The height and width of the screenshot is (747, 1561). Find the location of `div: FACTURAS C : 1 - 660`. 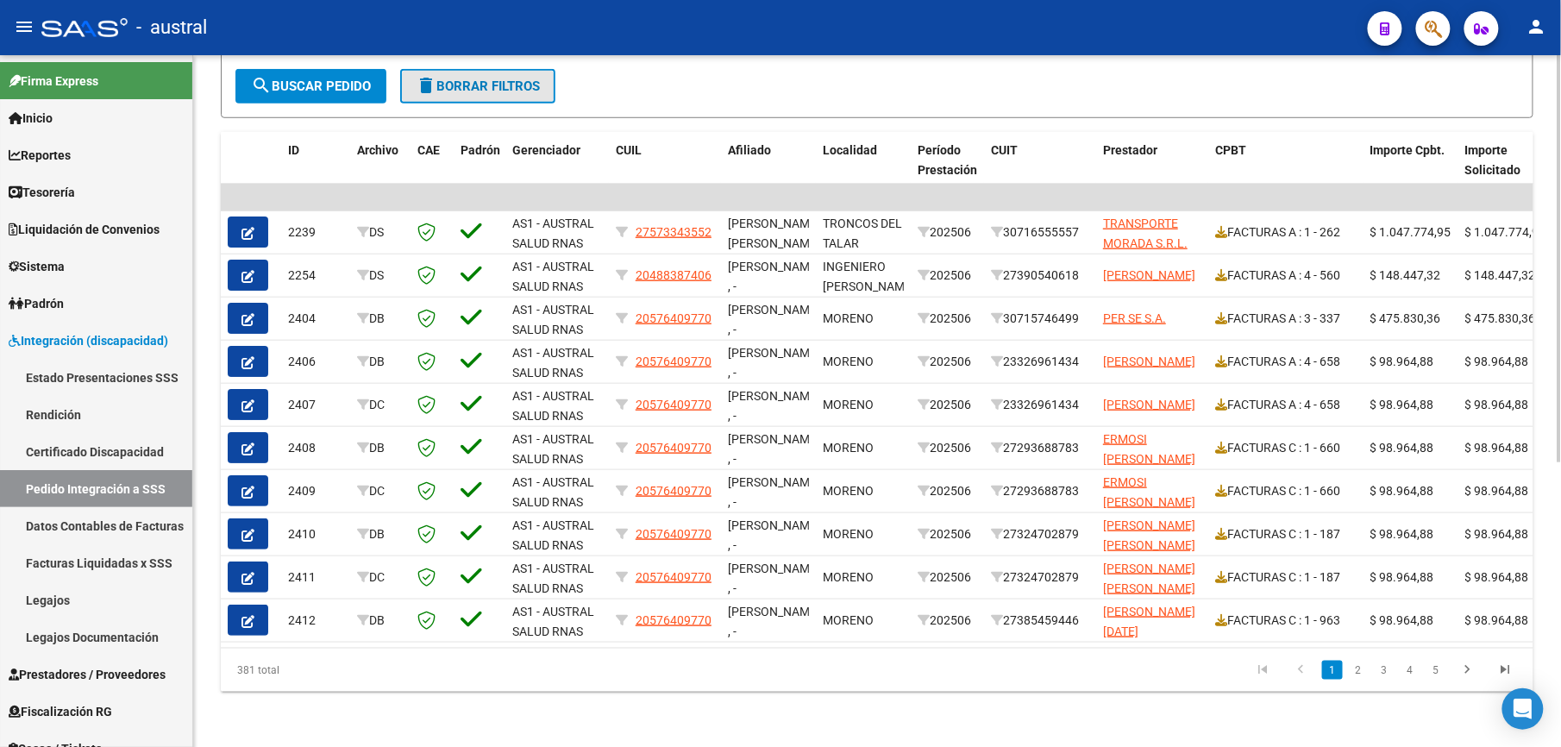

div: FACTURAS C : 1 - 660 is located at coordinates (1286, 447).